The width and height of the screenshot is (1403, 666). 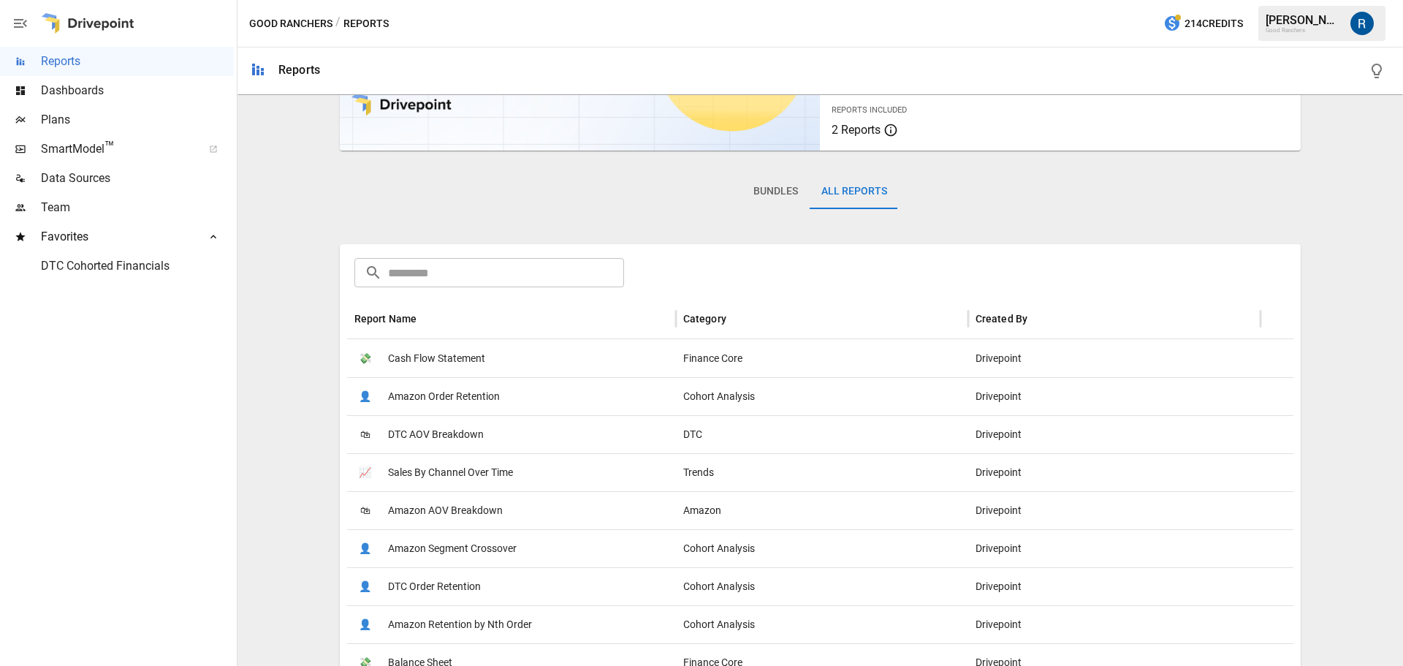 I want to click on div: Category, so click(x=704, y=319).